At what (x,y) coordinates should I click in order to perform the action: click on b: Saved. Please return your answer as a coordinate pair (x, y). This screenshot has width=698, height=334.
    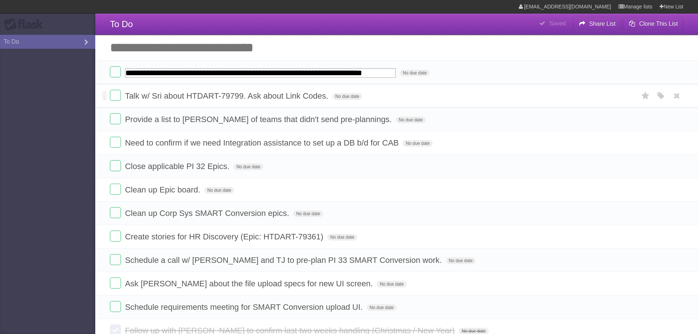
    Looking at the image, I should click on (558, 23).